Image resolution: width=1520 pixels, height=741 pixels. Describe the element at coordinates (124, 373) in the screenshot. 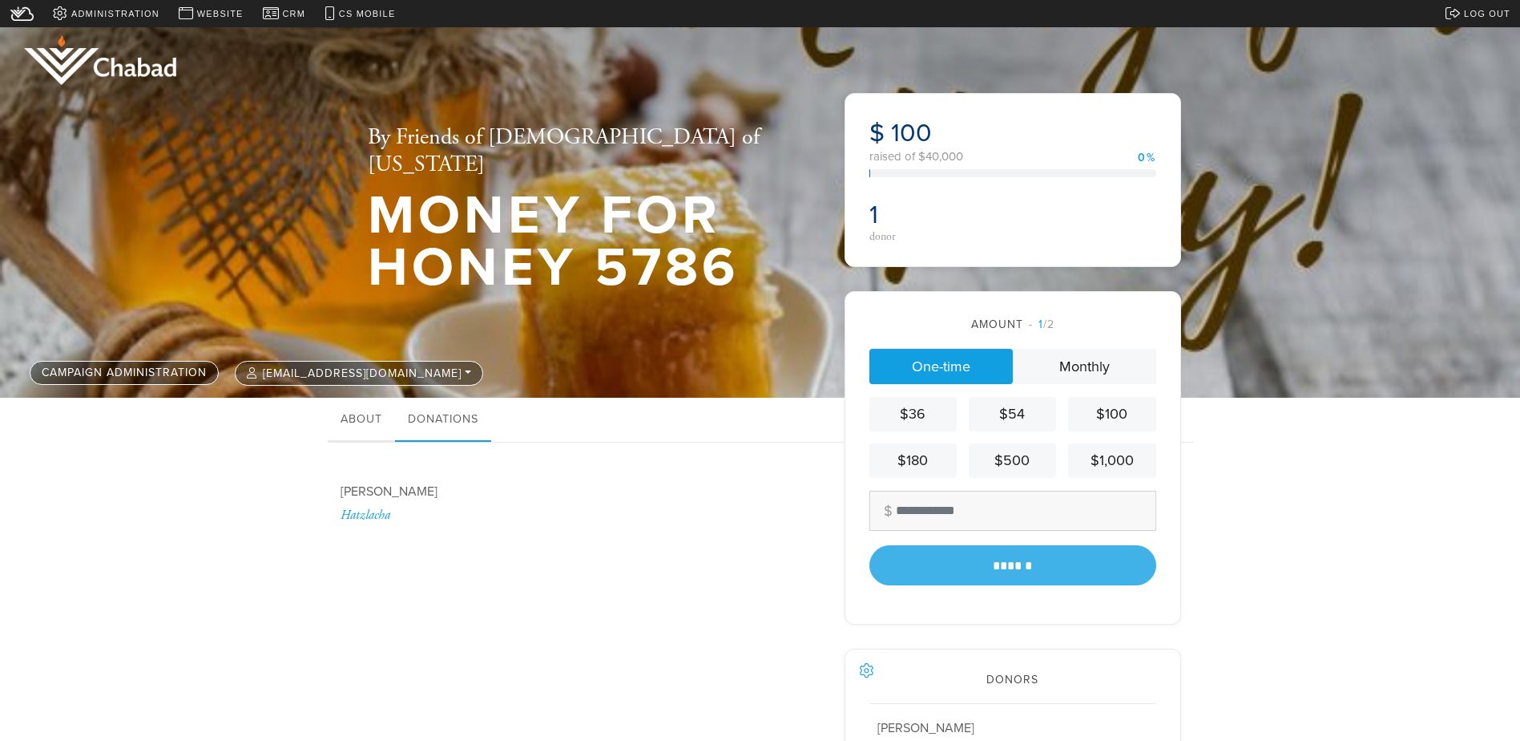

I see `a: Campaign Administration` at that location.